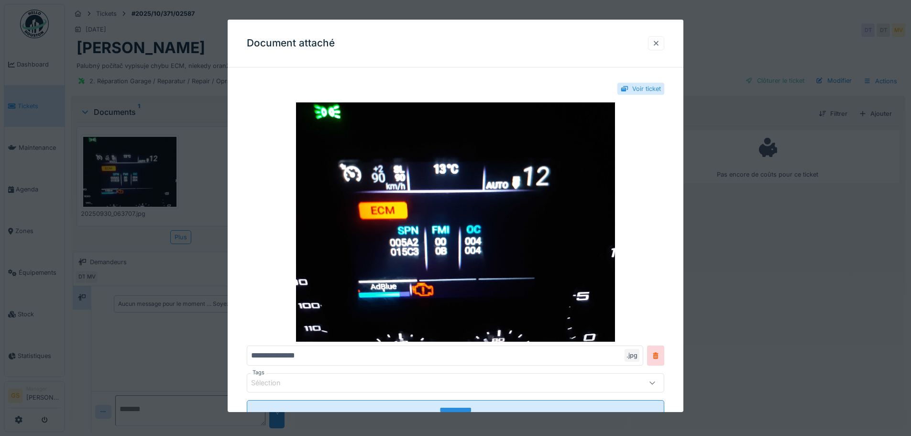  I want to click on div: Voir ticket, so click(646, 88).